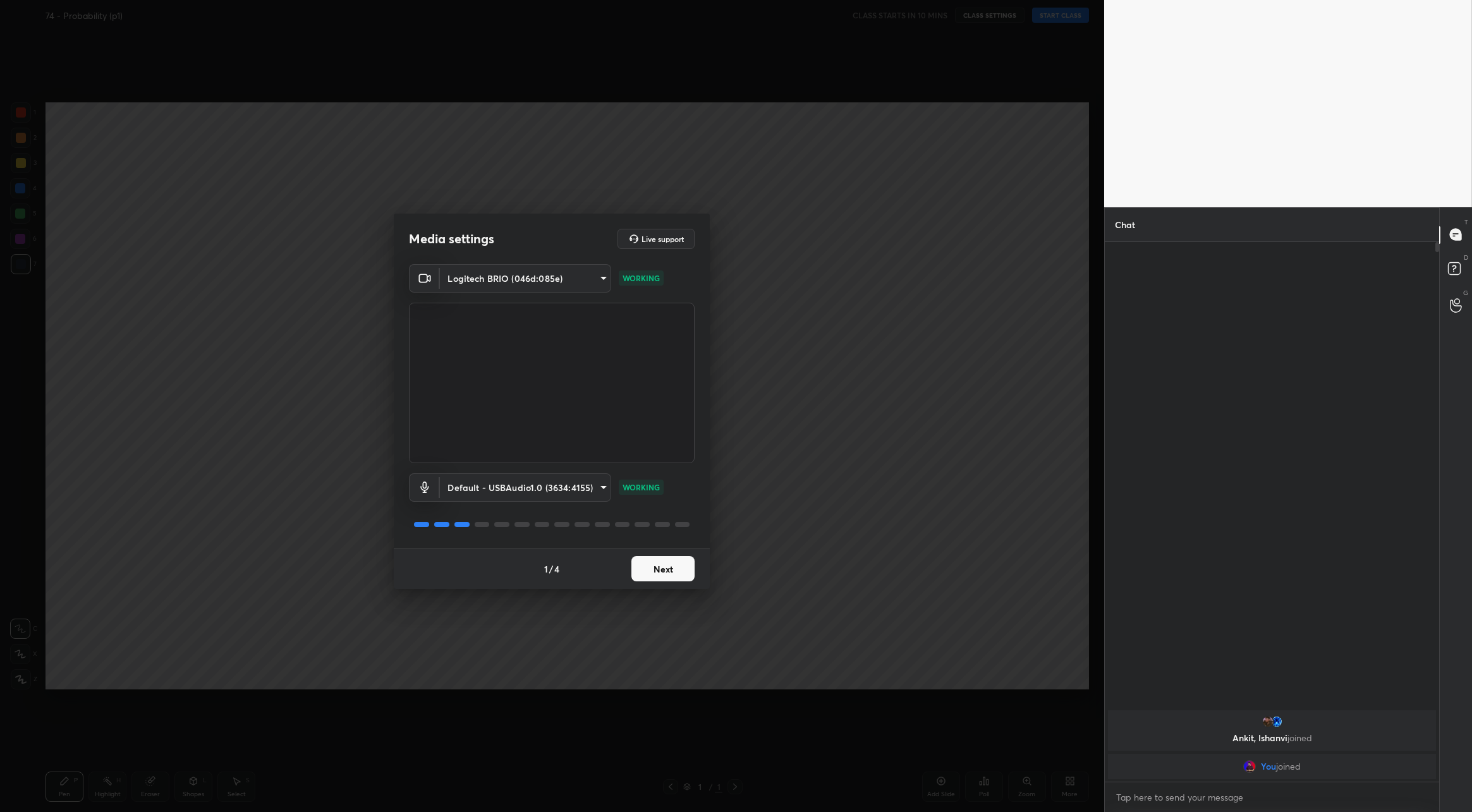 The image size is (1472, 812). Describe the element at coordinates (451, 238) in the screenshot. I see `h2: Media settings` at that location.